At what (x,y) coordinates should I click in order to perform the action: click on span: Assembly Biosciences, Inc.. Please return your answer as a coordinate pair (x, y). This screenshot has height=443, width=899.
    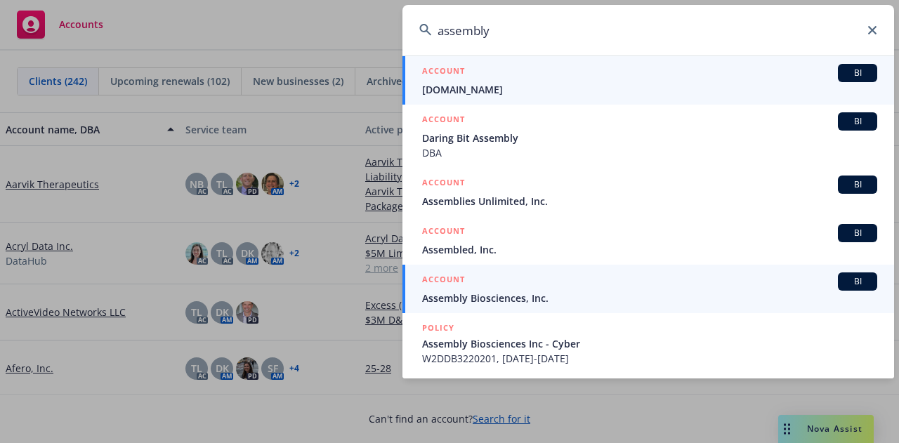
    Looking at the image, I should click on (650, 298).